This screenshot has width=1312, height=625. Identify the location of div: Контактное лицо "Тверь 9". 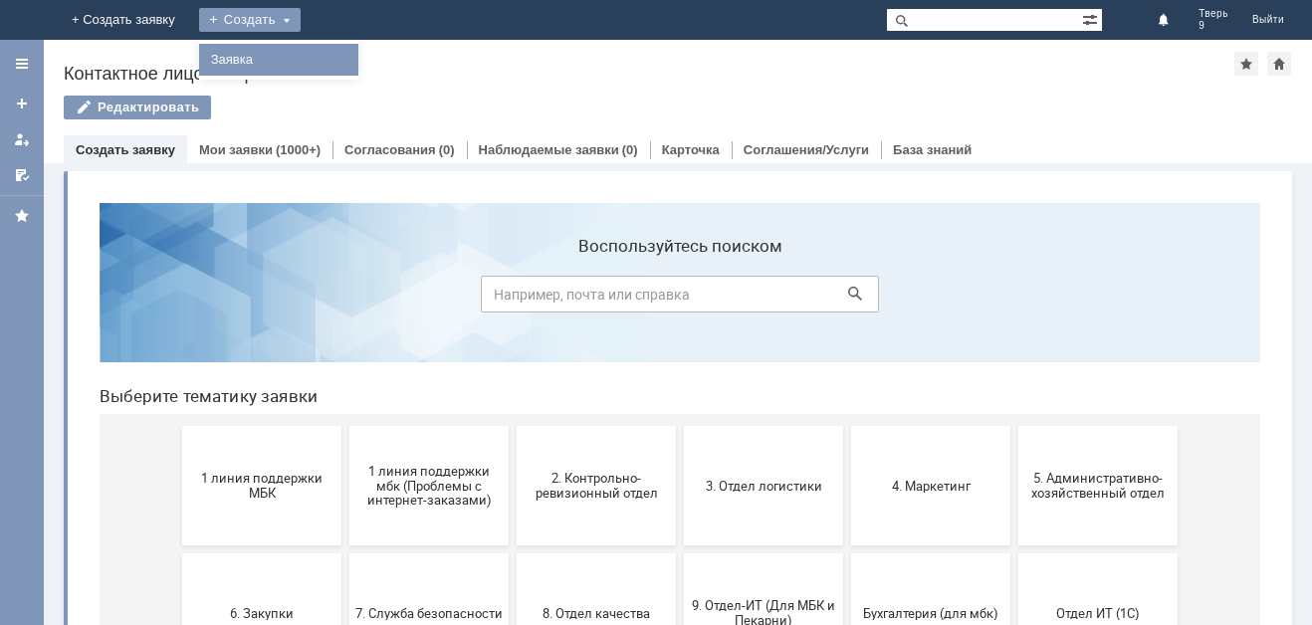
(649, 74).